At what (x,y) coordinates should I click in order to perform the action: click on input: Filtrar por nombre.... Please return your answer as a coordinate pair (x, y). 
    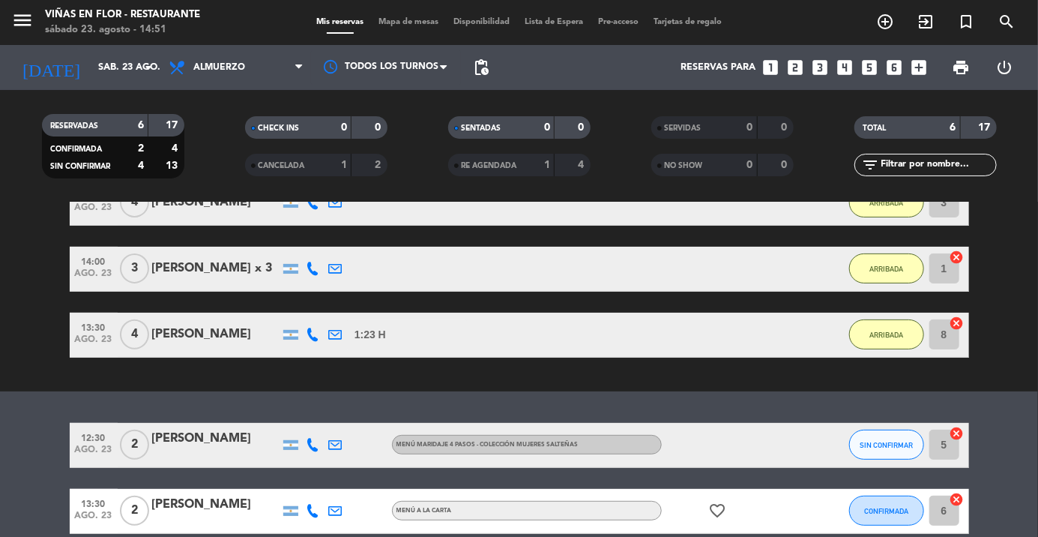
    Looking at the image, I should click on (937, 165).